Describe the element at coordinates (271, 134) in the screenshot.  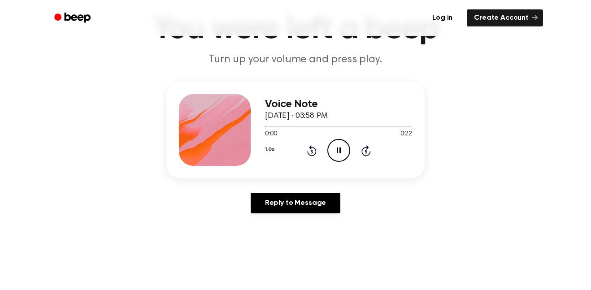
I see `span: 0:00` at that location.